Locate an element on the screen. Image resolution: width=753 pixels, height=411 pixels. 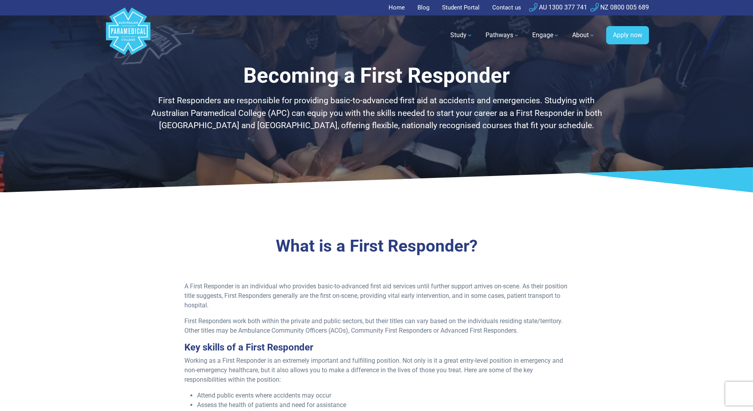
li: Attend public events where accidents may occur is located at coordinates (383, 396).